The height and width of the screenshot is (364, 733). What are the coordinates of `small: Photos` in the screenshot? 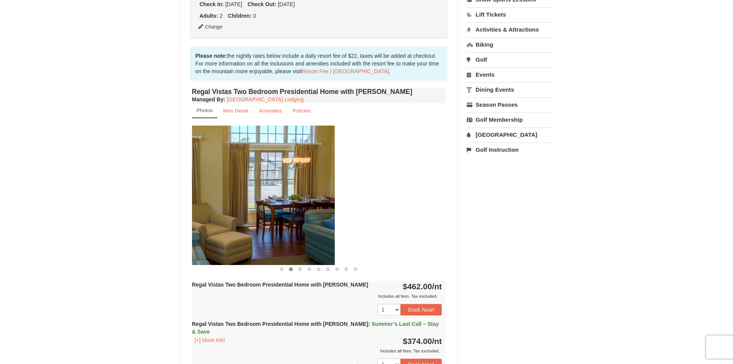 It's located at (205, 110).